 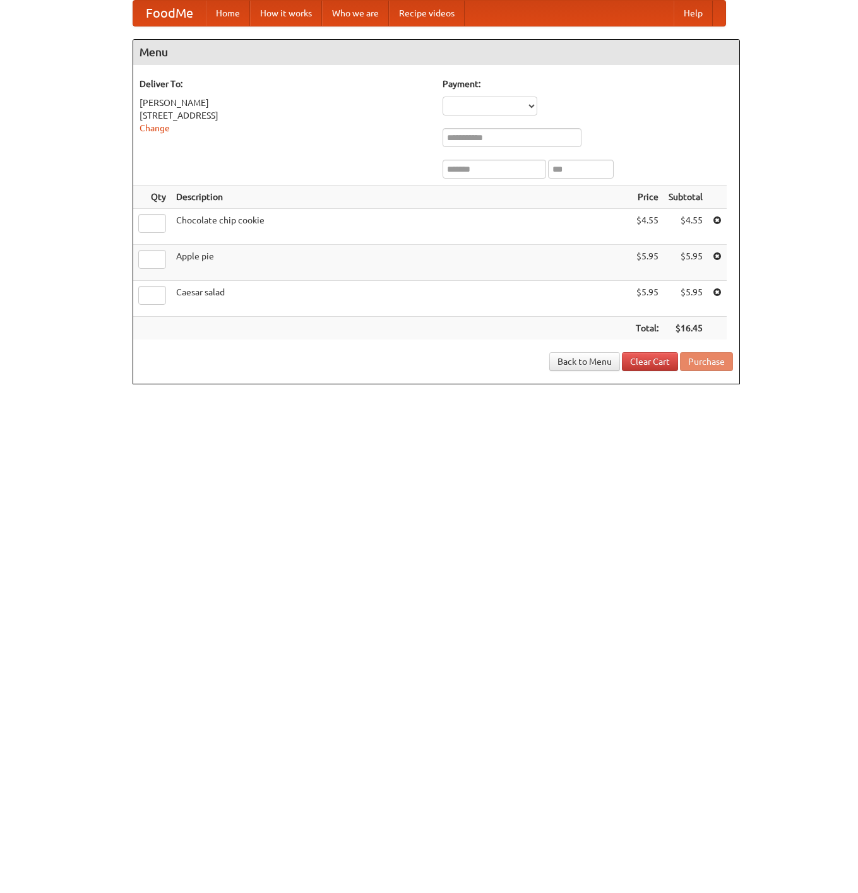 What do you see at coordinates (286, 13) in the screenshot?
I see `a: How it works` at bounding box center [286, 13].